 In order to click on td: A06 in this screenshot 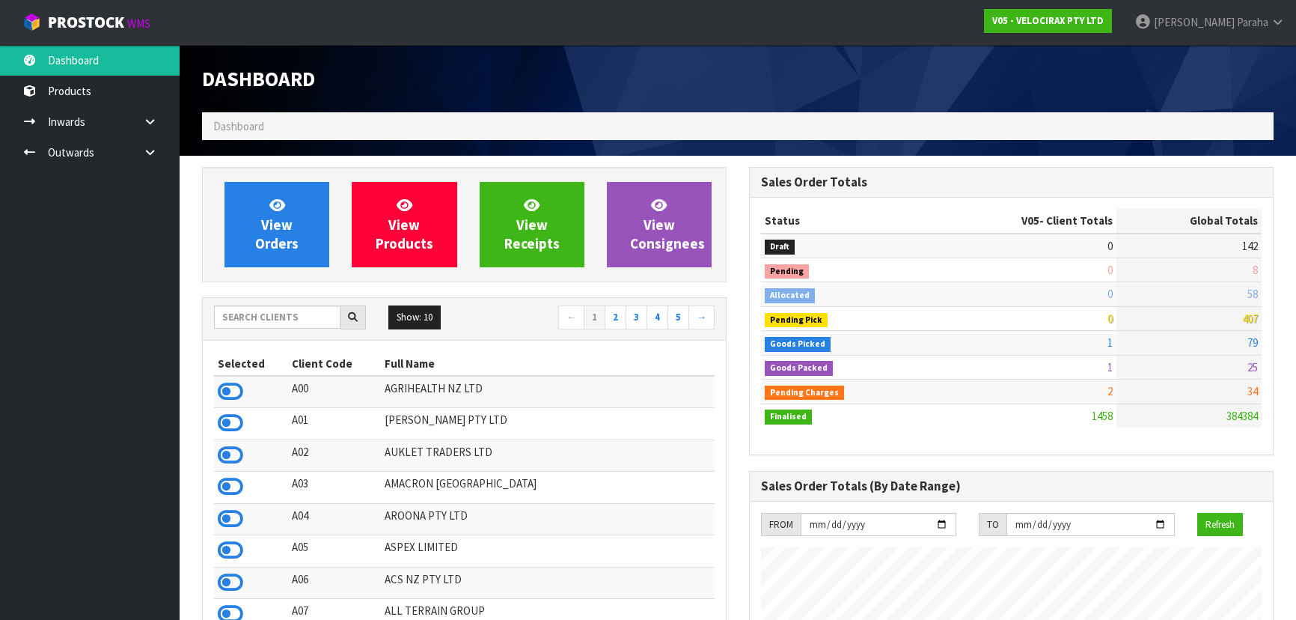, I will do `click(334, 582)`.